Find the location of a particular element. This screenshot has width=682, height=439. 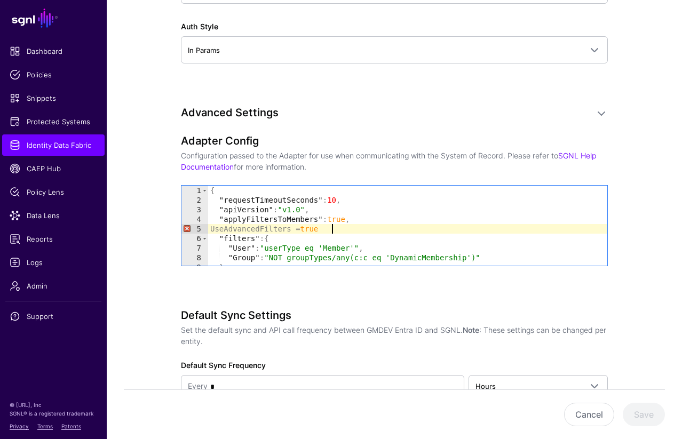

span: Policies is located at coordinates (53, 75).